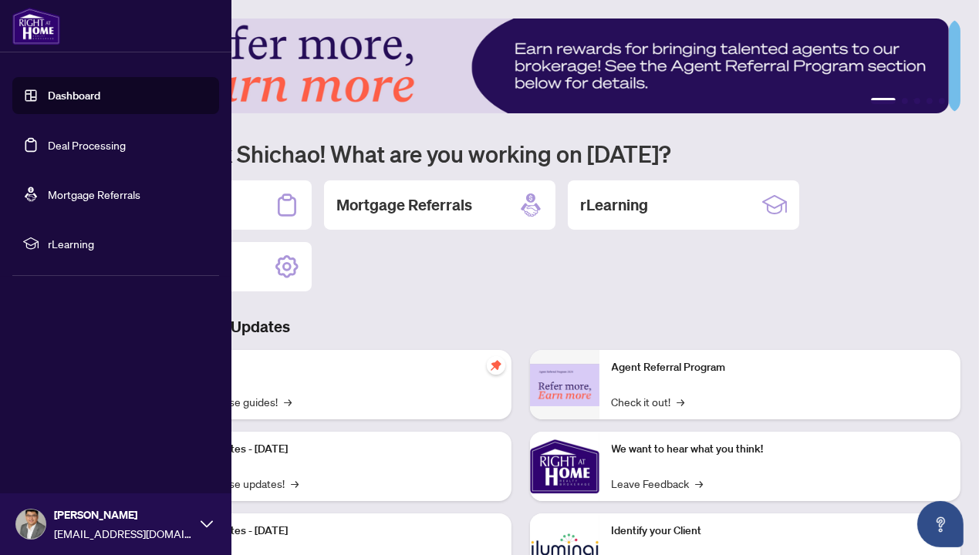 This screenshot has width=979, height=555. What do you see at coordinates (614, 205) in the screenshot?
I see `h2: rLearning` at bounding box center [614, 205].